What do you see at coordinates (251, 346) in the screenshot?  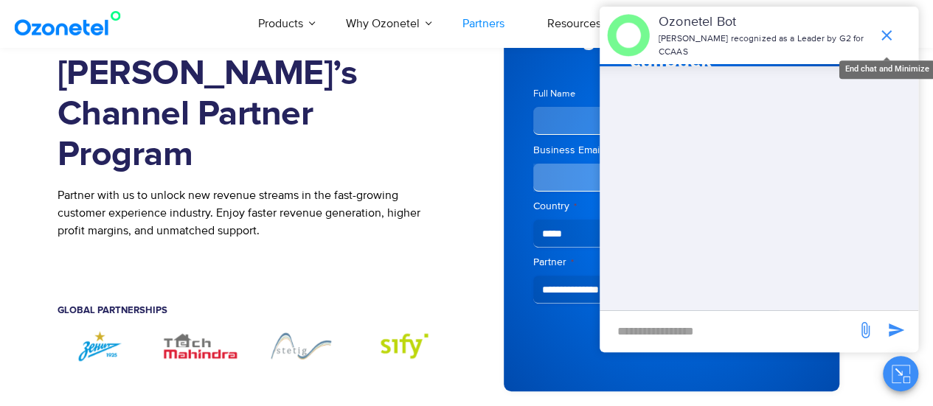 I see `div: Image Carousel` at bounding box center [251, 346].